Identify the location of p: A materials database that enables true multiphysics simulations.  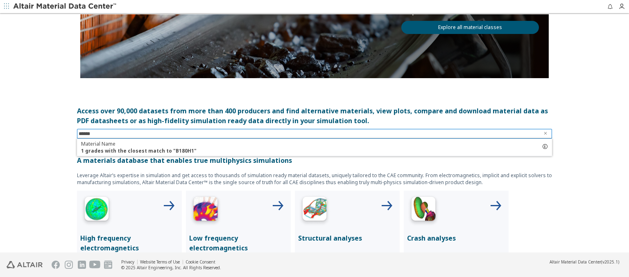
(314, 161).